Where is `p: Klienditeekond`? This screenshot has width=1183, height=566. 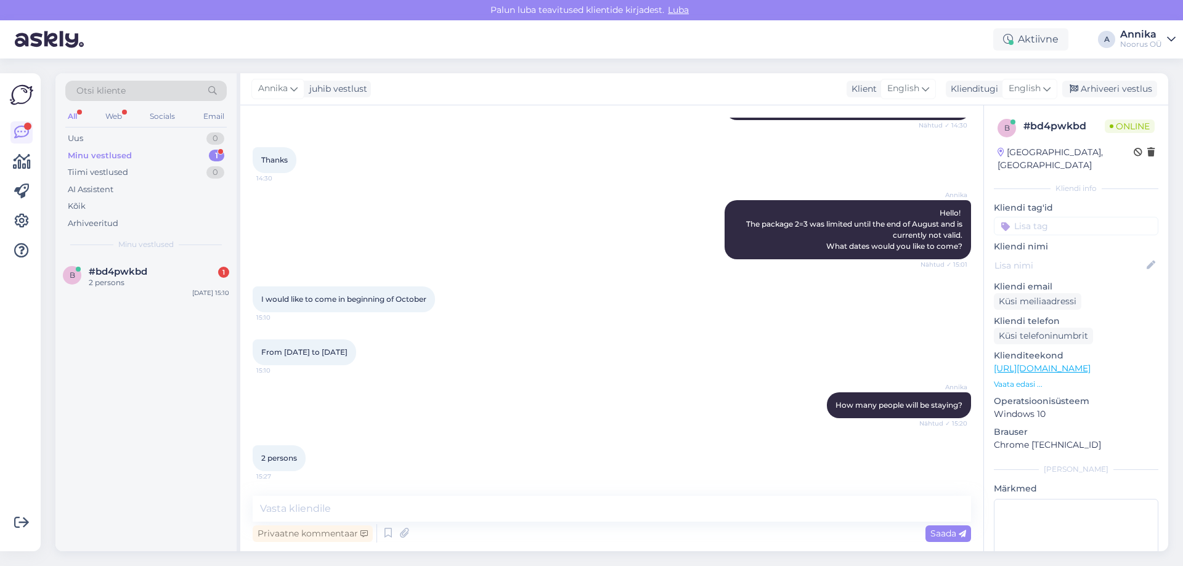
p: Klienditeekond is located at coordinates (1075, 355).